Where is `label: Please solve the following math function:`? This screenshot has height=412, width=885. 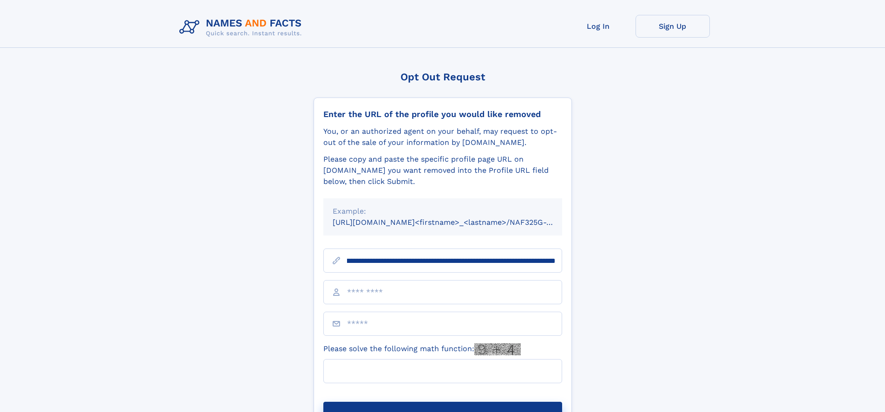 label: Please solve the following math function: is located at coordinates (422, 350).